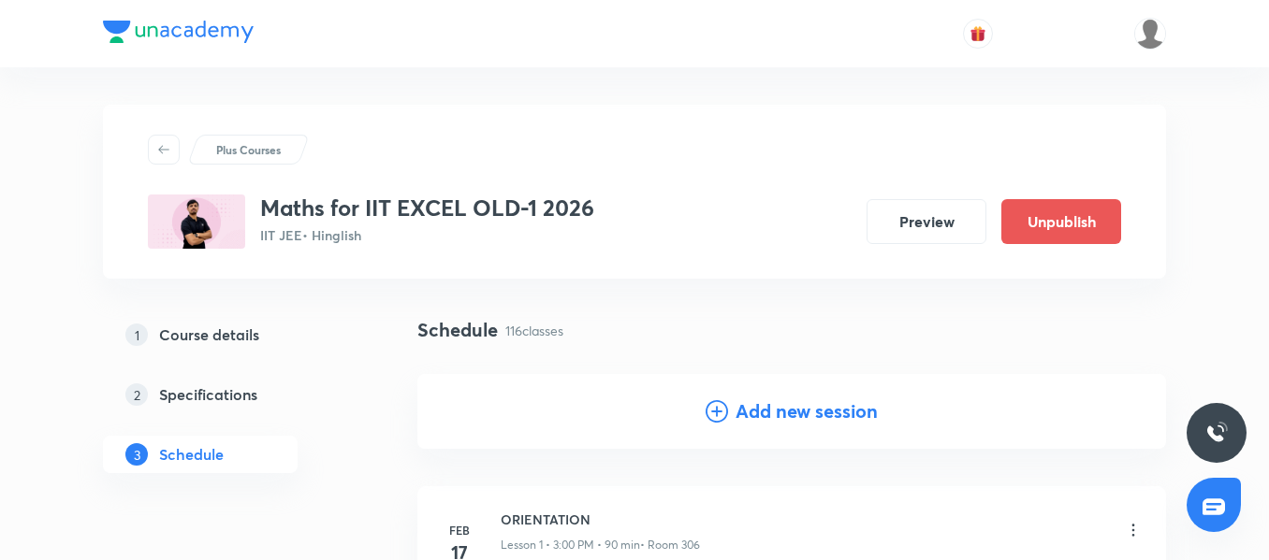 This screenshot has height=560, width=1269. What do you see at coordinates (178, 34) in the screenshot?
I see `a: Company Logo` at bounding box center [178, 34].